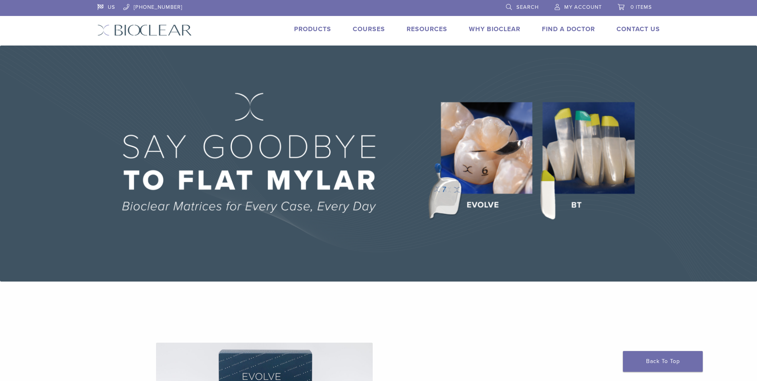  What do you see at coordinates (638, 29) in the screenshot?
I see `a: Contact Us` at bounding box center [638, 29].